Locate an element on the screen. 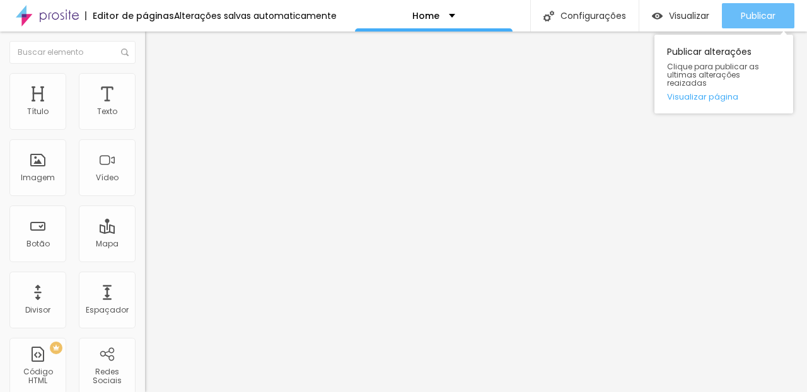 This screenshot has width=807, height=392. div: Vídeo is located at coordinates (107, 178).